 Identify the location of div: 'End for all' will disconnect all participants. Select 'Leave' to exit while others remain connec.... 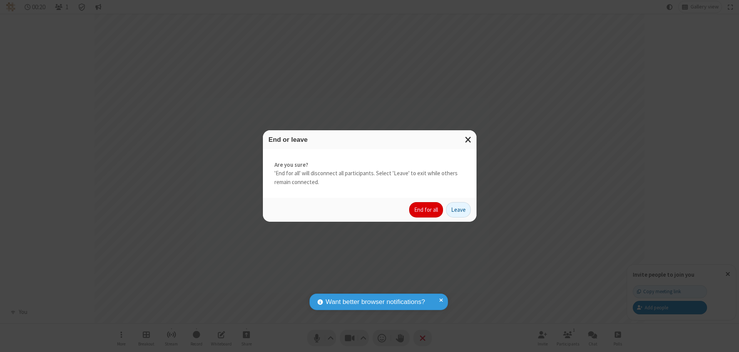
(369, 174).